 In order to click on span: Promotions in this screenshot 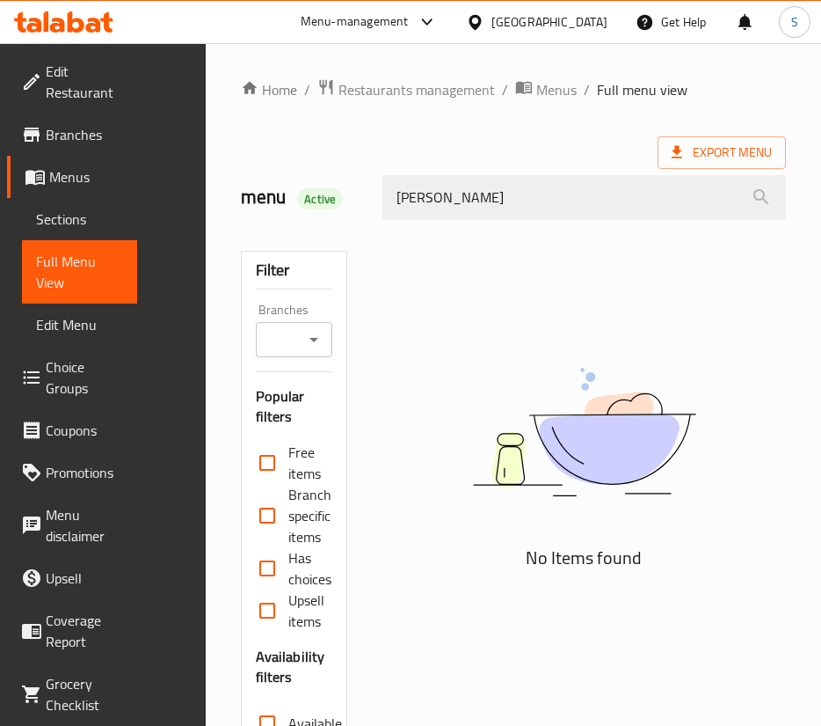, I will do `click(84, 472)`.